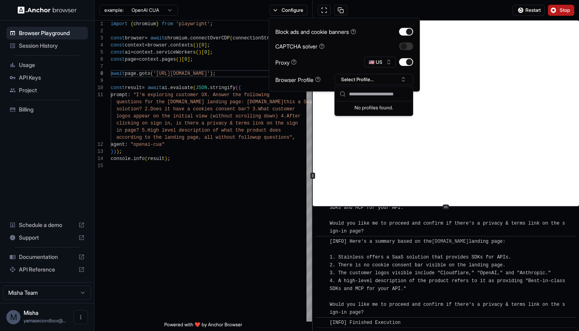 Image resolution: width=579 pixels, height=331 pixels. I want to click on span: Support, so click(47, 237).